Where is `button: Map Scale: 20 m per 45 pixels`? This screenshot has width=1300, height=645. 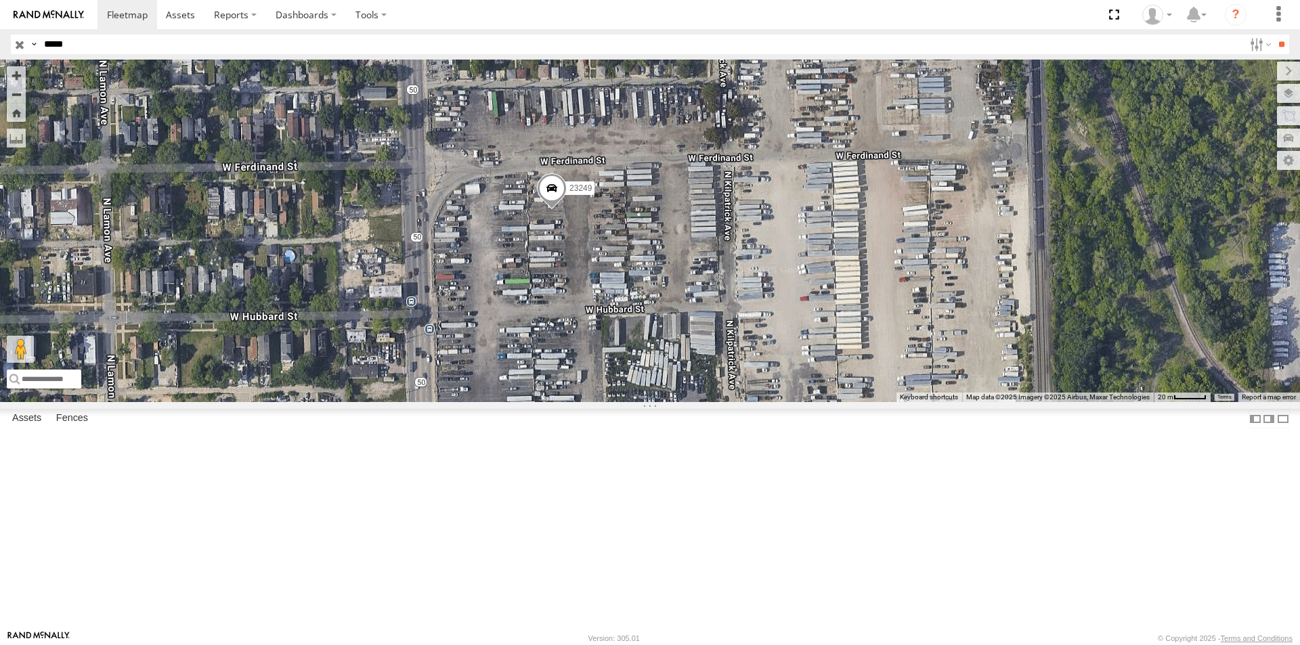
button: Map Scale: 20 m per 45 pixels is located at coordinates (1182, 397).